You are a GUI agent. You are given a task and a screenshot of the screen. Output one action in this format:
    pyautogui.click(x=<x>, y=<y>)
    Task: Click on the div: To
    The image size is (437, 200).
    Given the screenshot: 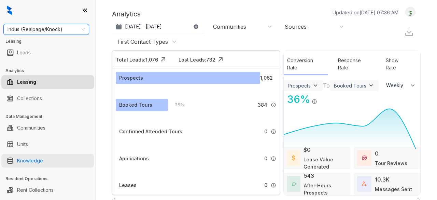 What is the action you would take?
    pyautogui.click(x=327, y=85)
    